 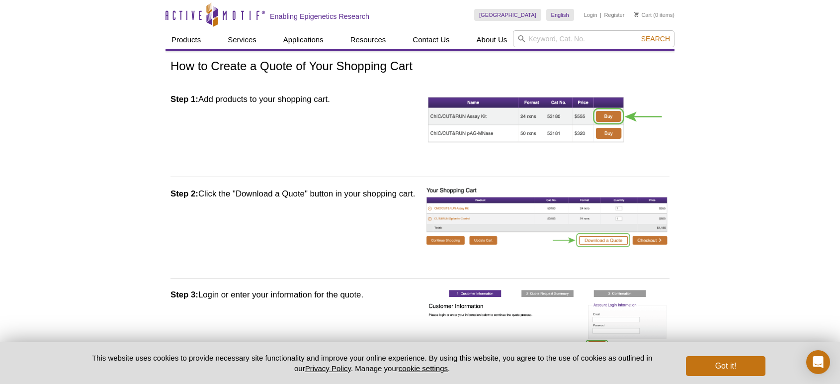 What do you see at coordinates (328, 368) in the screenshot?
I see `a: Privacy Policy` at bounding box center [328, 368].